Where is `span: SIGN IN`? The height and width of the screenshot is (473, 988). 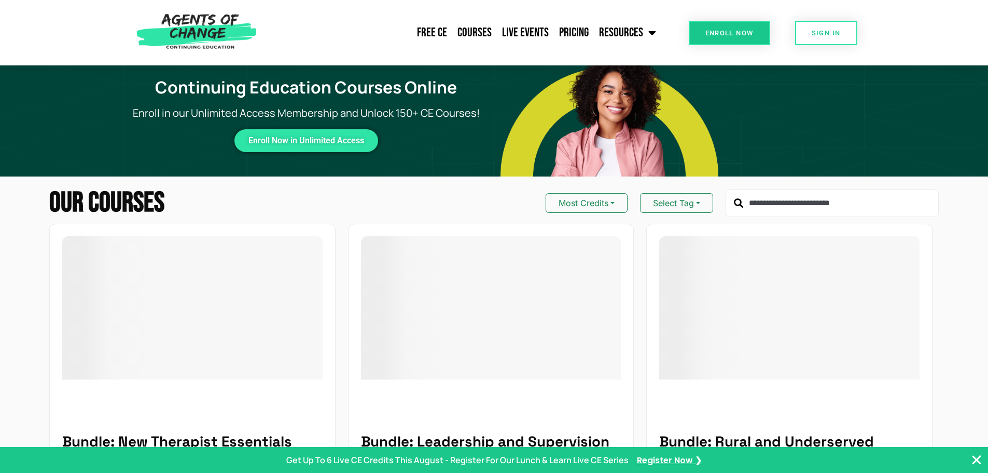
span: SIGN IN is located at coordinates (826, 33).